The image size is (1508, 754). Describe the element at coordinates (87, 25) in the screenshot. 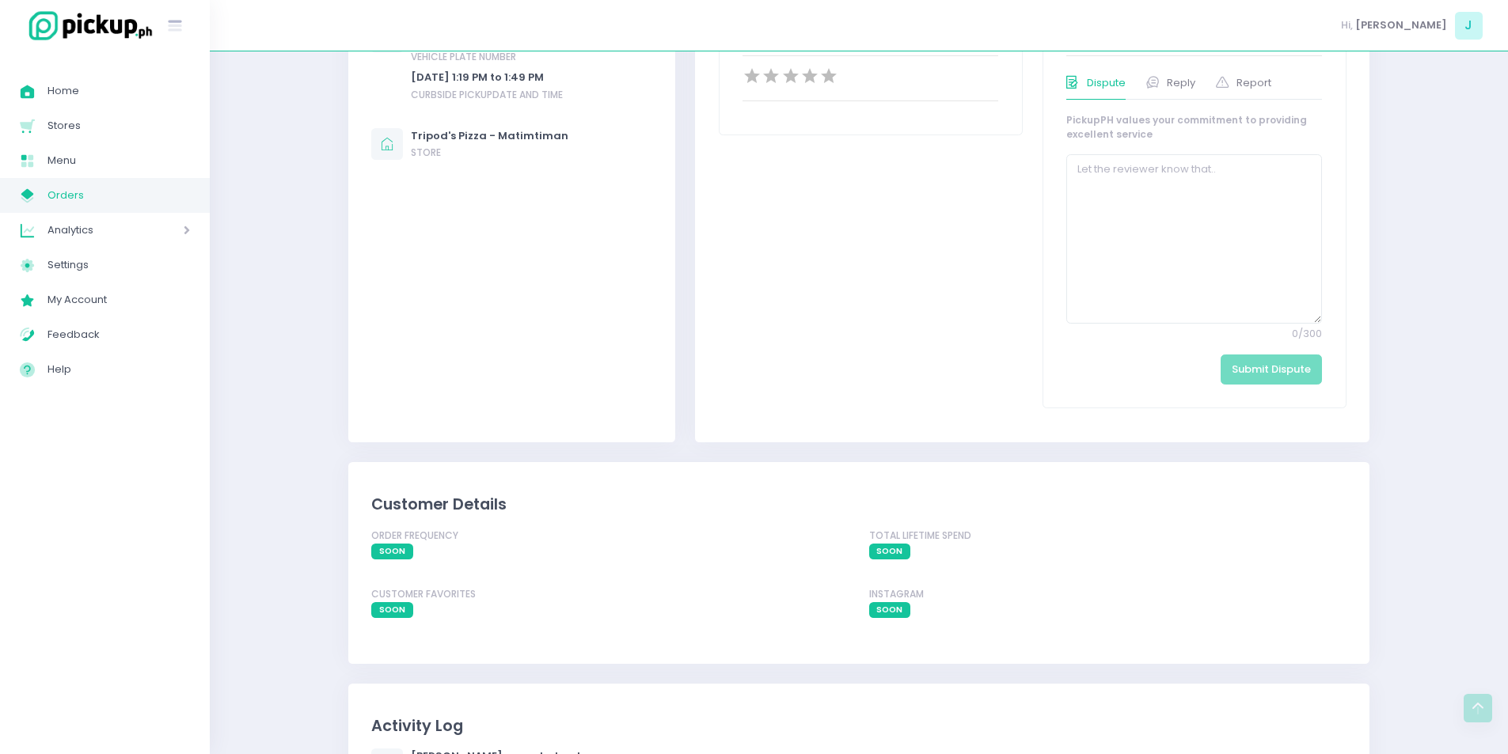

I see `img: logo` at that location.